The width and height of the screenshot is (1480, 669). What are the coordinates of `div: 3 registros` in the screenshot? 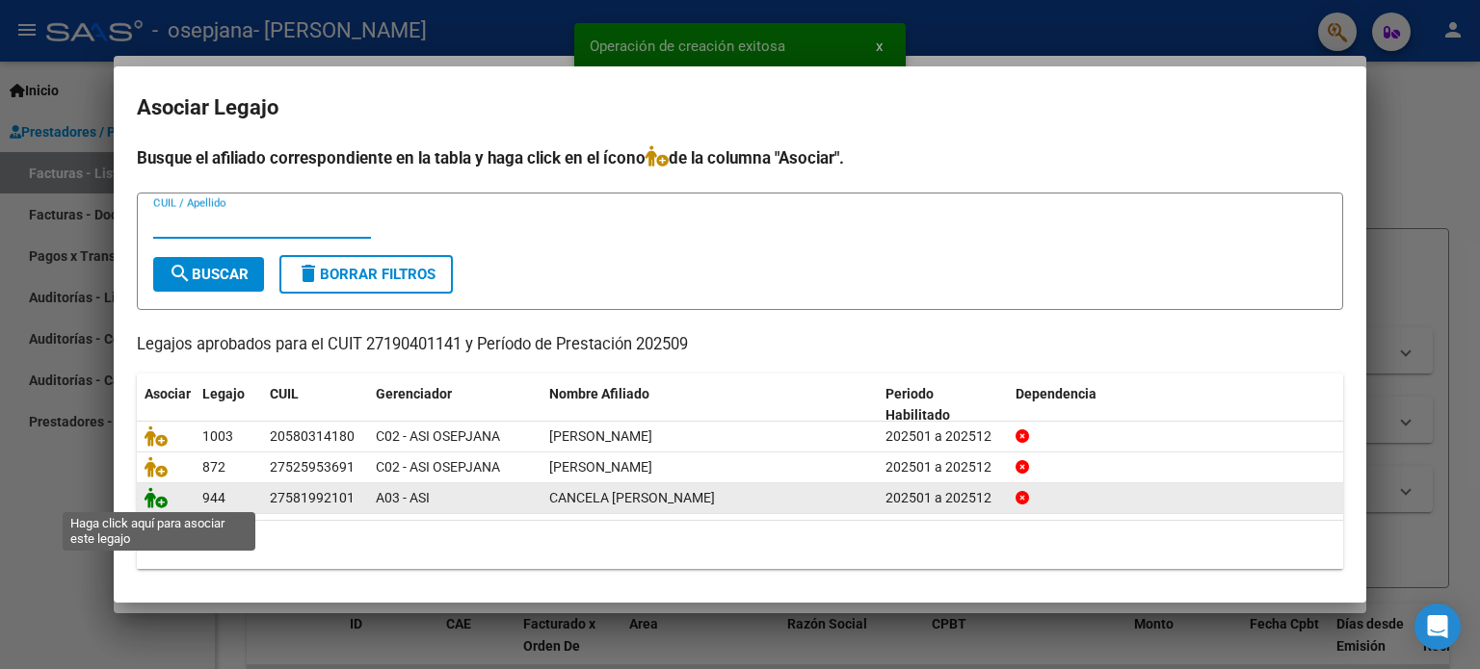 It's located at (740, 545).